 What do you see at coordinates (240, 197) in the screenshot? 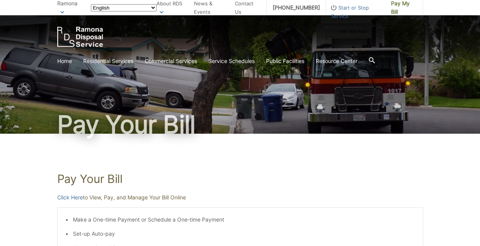
I see `p: to View, Pay, and Manage Your Bill Online` at bounding box center [240, 197].